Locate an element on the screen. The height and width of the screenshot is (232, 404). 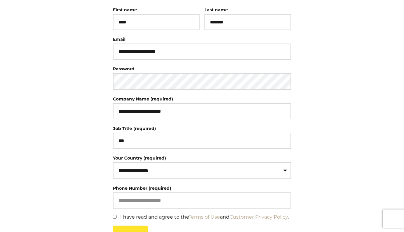
a: Terms of Use is located at coordinates (204, 217).